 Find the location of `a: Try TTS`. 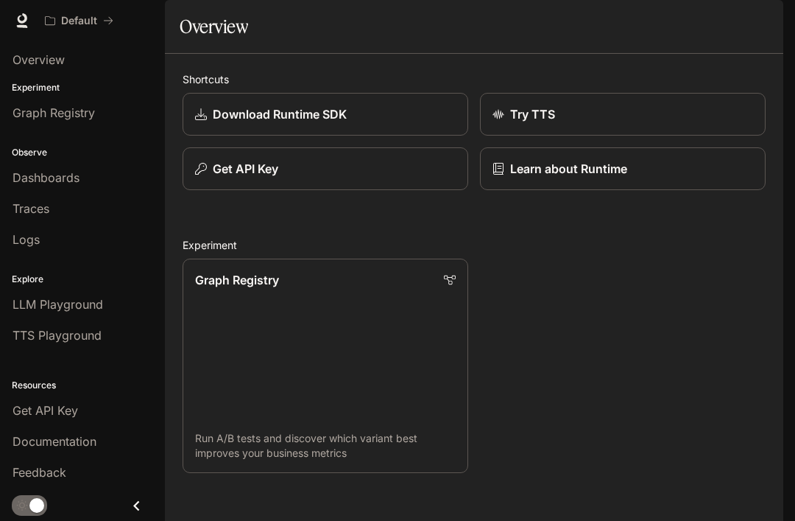

a: Try TTS is located at coordinates (623, 114).